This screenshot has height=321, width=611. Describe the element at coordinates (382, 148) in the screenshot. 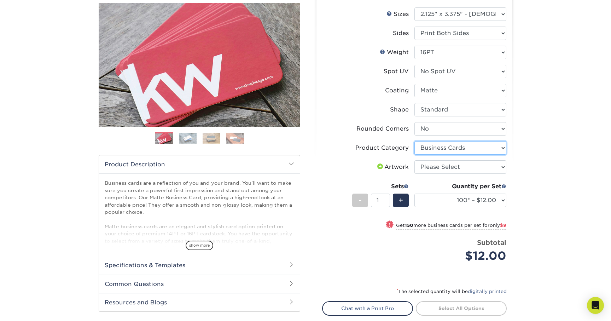

I see `div: Product Category` at that location.